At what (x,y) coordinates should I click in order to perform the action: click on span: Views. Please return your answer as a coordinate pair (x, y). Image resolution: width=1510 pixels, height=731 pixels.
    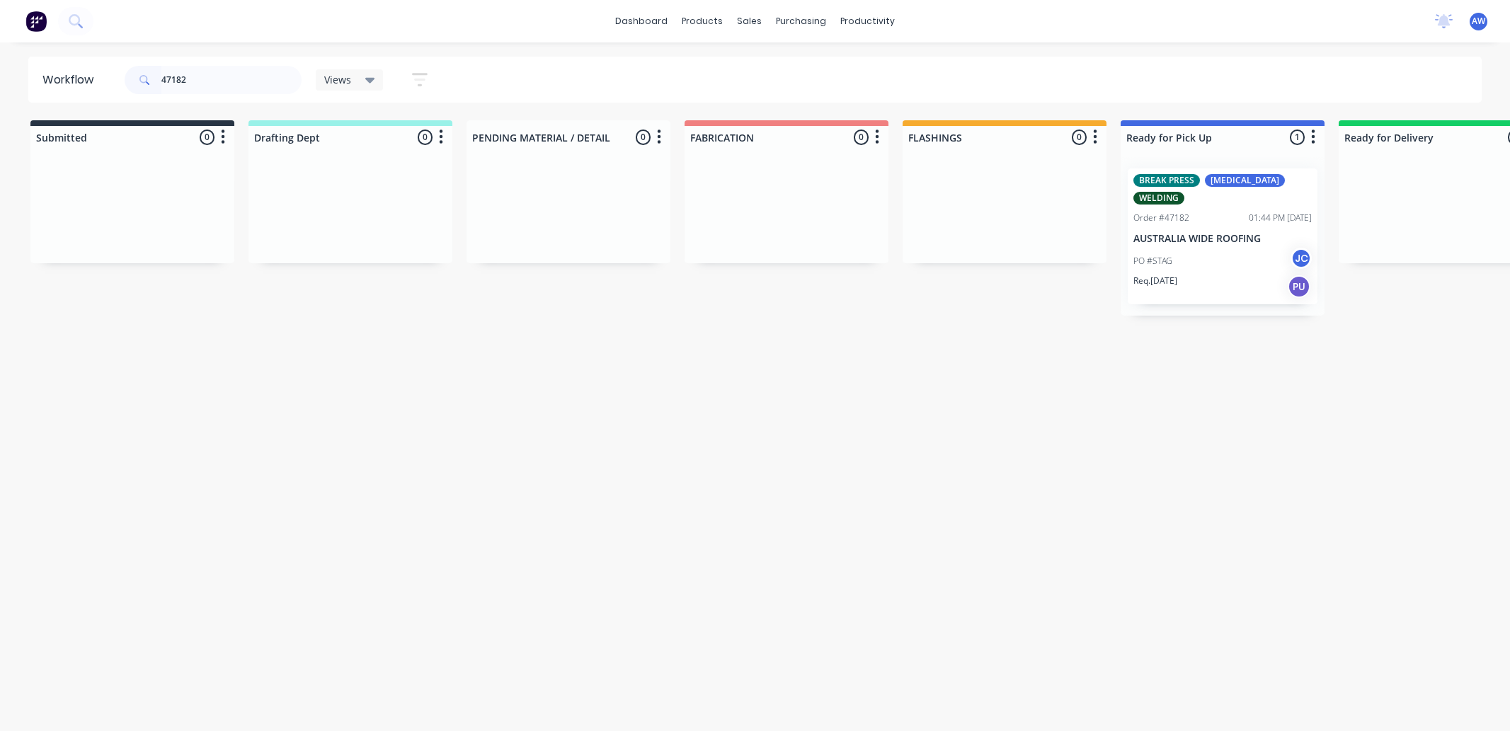
    Looking at the image, I should click on (338, 79).